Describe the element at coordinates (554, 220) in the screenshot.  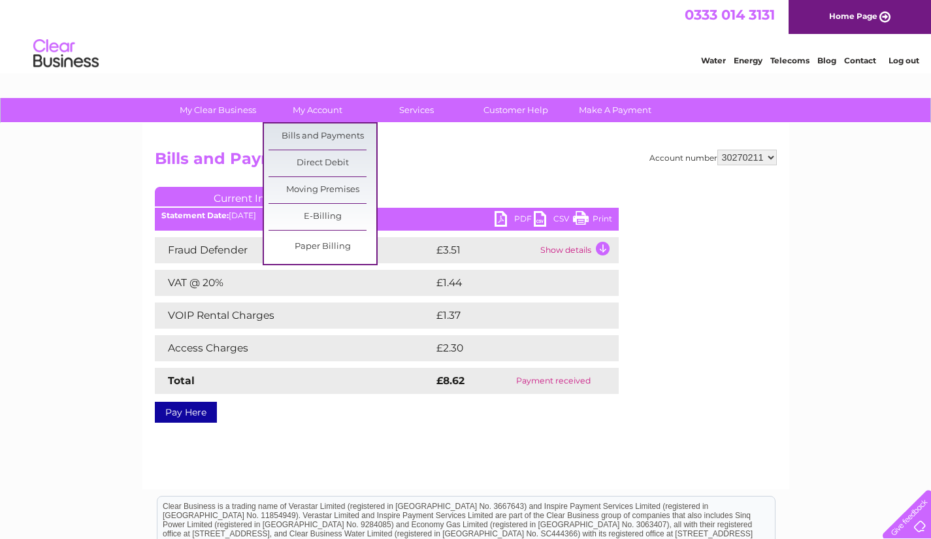
I see `a: CSV` at that location.